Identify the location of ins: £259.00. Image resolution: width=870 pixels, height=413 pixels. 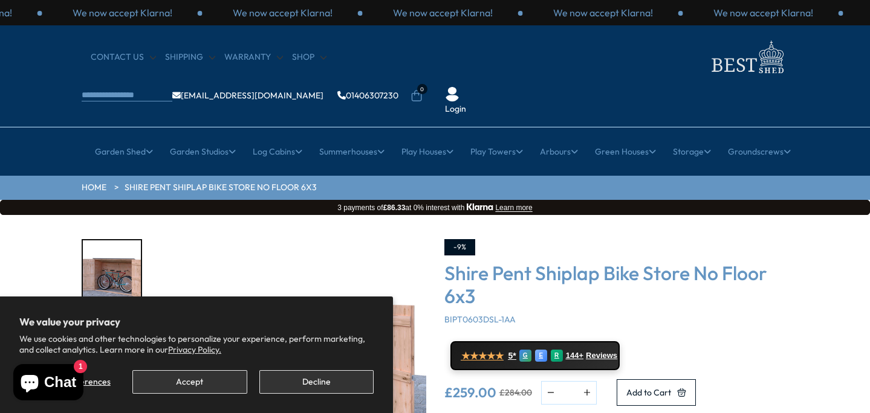
(470, 393).